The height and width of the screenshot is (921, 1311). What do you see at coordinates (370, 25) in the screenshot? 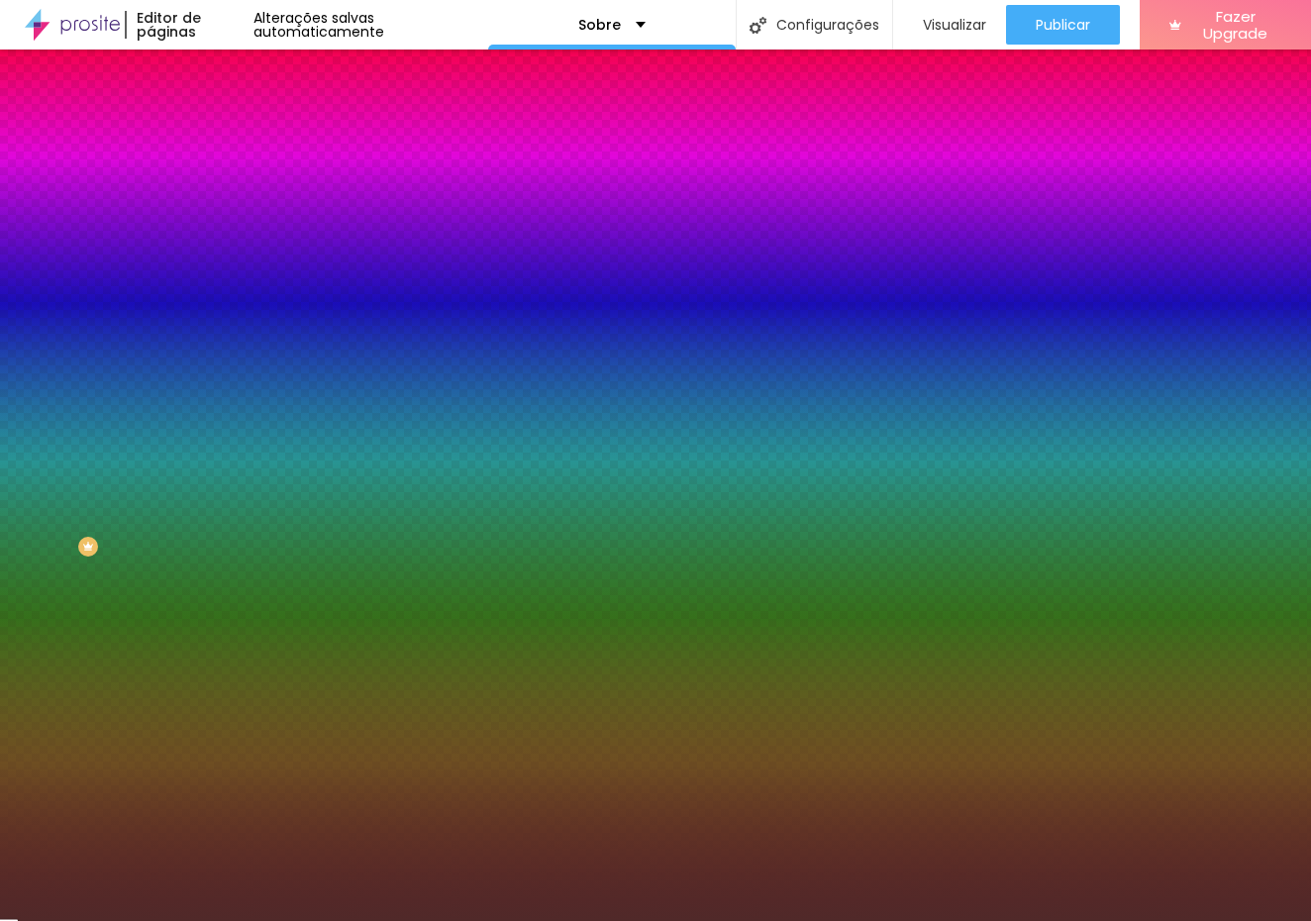
I see `div: Alterações salvas automaticamente` at bounding box center [370, 25].